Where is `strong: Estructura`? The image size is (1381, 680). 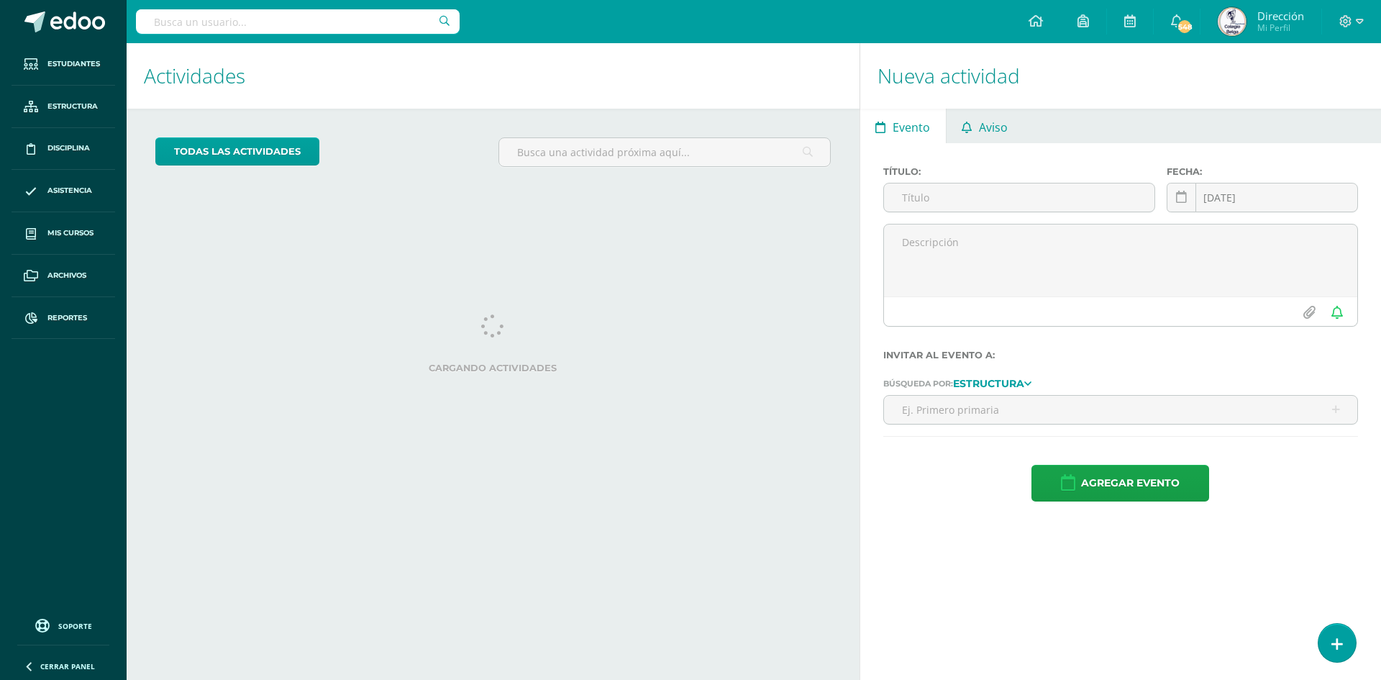
strong: Estructura is located at coordinates (988, 383).